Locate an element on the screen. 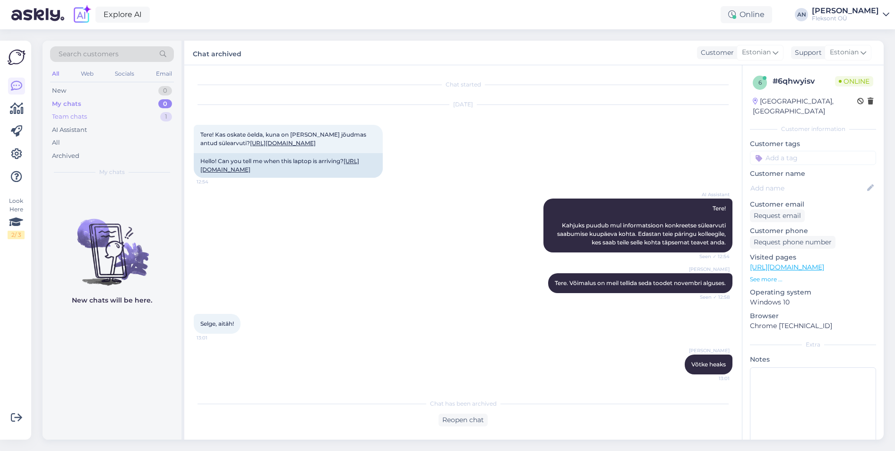 This screenshot has height=451, width=895. div: Fleksont OÜ is located at coordinates (845, 18).